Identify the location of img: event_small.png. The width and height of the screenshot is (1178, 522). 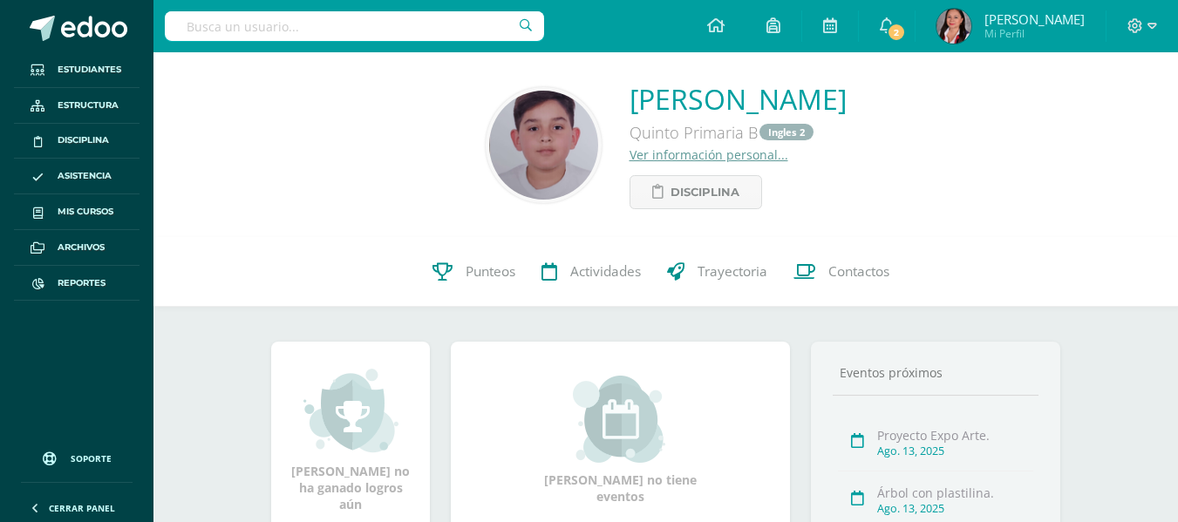
(620, 419).